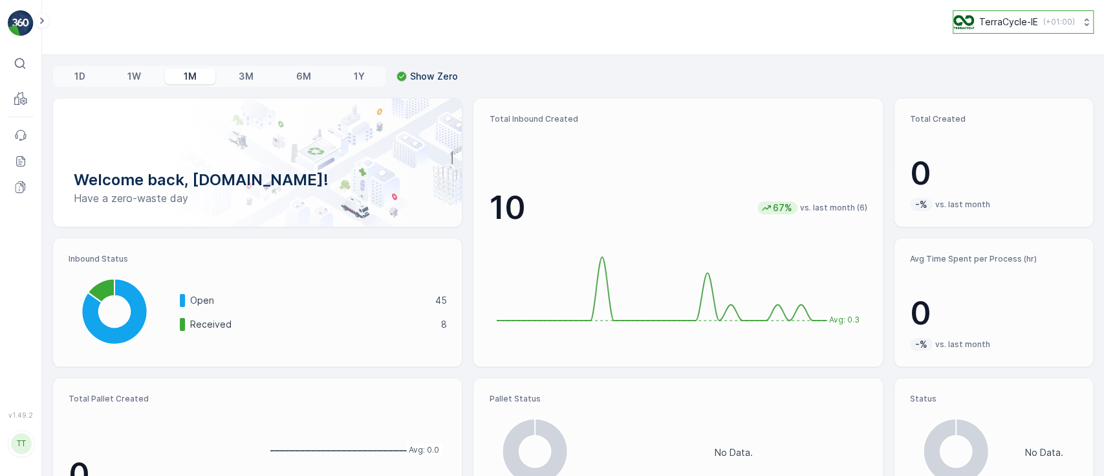 This screenshot has width=1104, height=476. I want to click on p: Show Zero, so click(434, 76).